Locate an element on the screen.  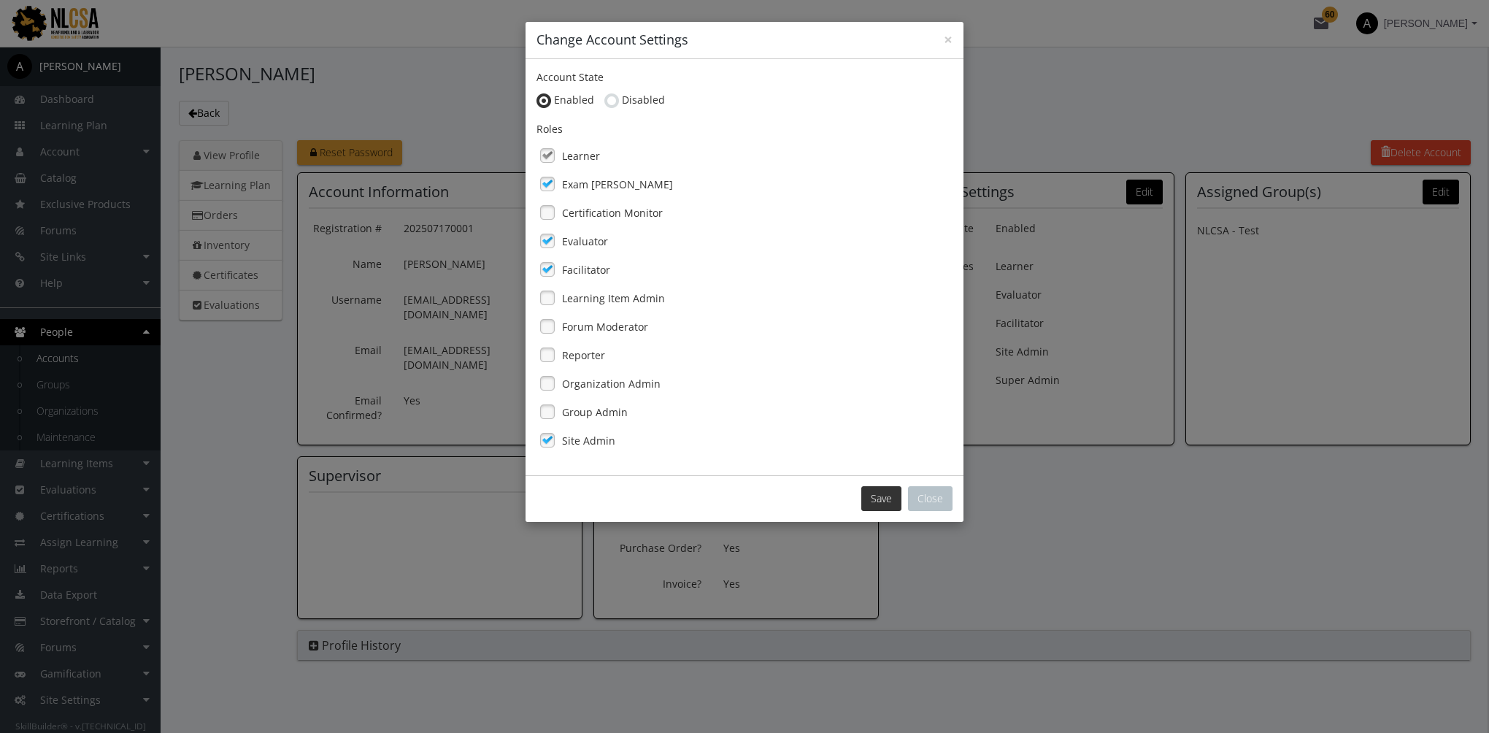
label: Facilitator is located at coordinates (586, 270).